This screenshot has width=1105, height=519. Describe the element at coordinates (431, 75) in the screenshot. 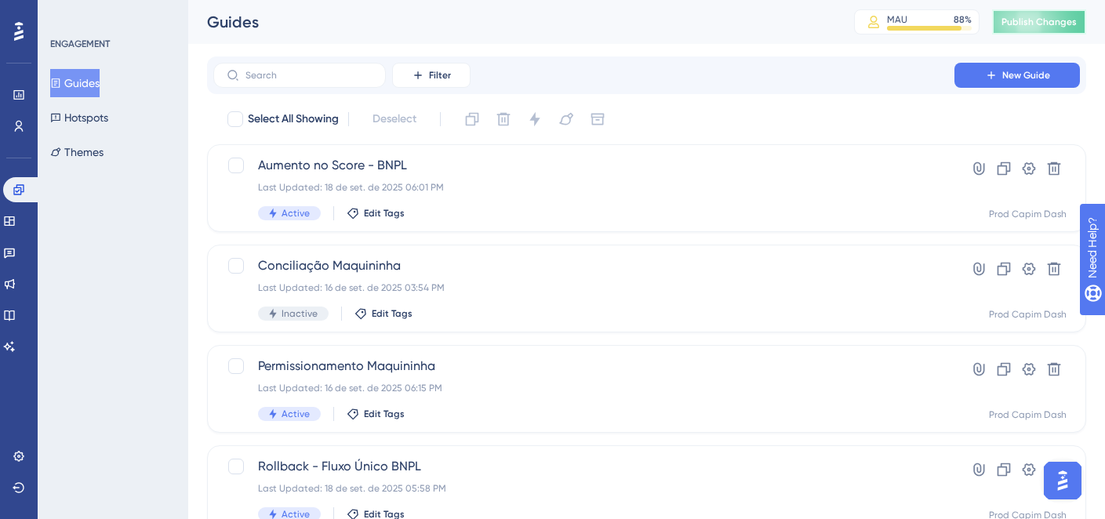

I see `button: Filter` at that location.